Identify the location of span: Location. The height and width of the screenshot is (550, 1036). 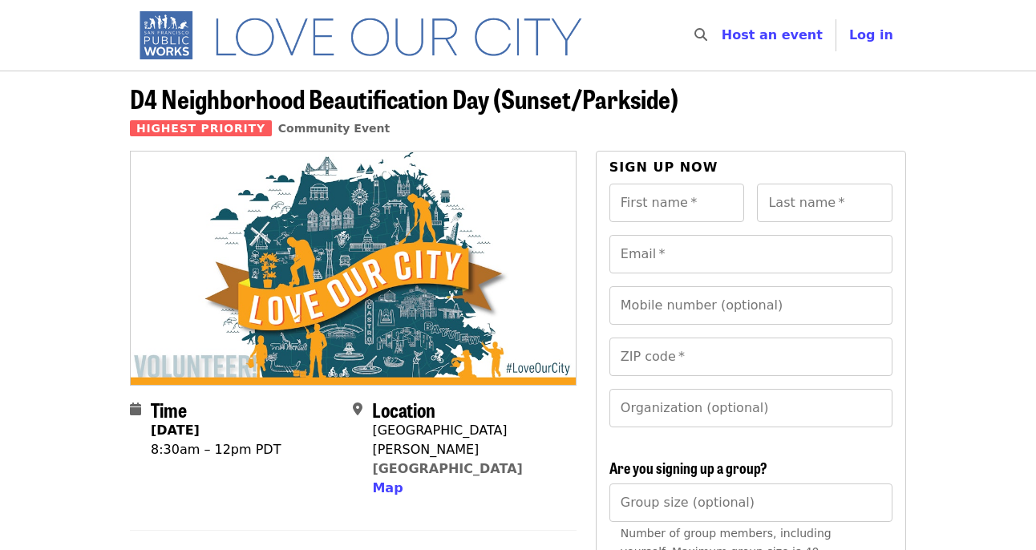
(403, 409).